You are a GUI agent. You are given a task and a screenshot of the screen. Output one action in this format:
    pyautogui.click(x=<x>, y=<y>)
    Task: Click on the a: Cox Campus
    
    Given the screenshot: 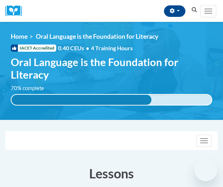 What is the action you would take?
    pyautogui.click(x=16, y=11)
    